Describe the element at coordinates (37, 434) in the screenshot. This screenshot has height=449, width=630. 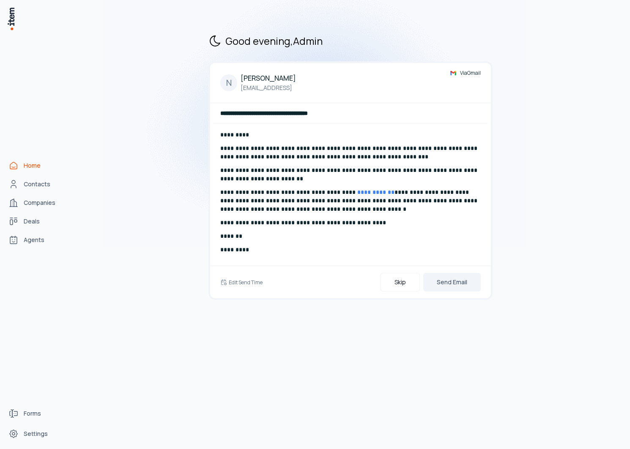
I see `a: Settings` at that location.